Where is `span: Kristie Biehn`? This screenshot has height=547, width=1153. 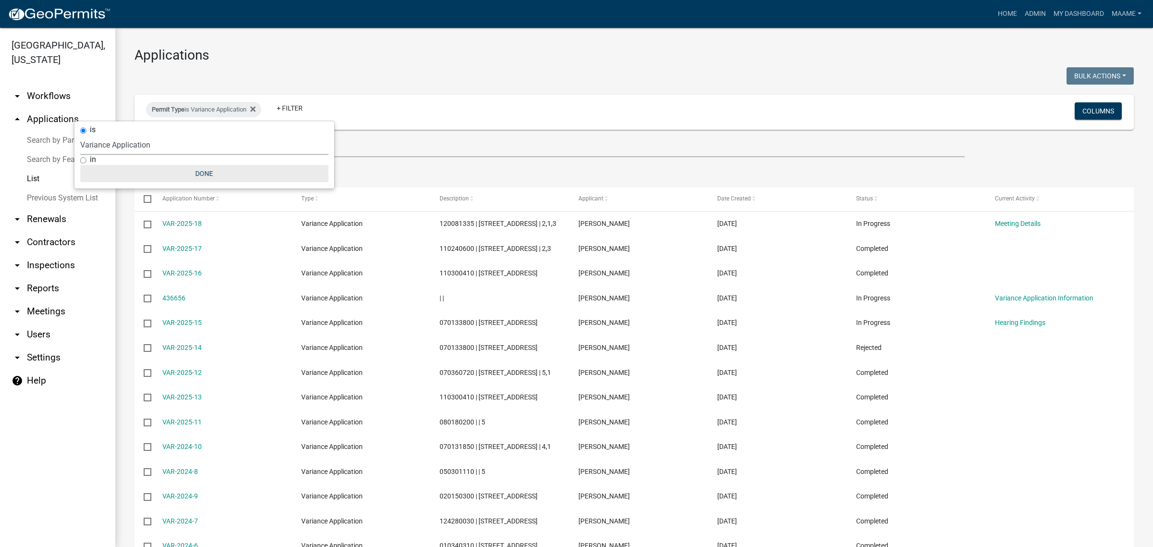
span: Kristie Biehn is located at coordinates (604, 521).